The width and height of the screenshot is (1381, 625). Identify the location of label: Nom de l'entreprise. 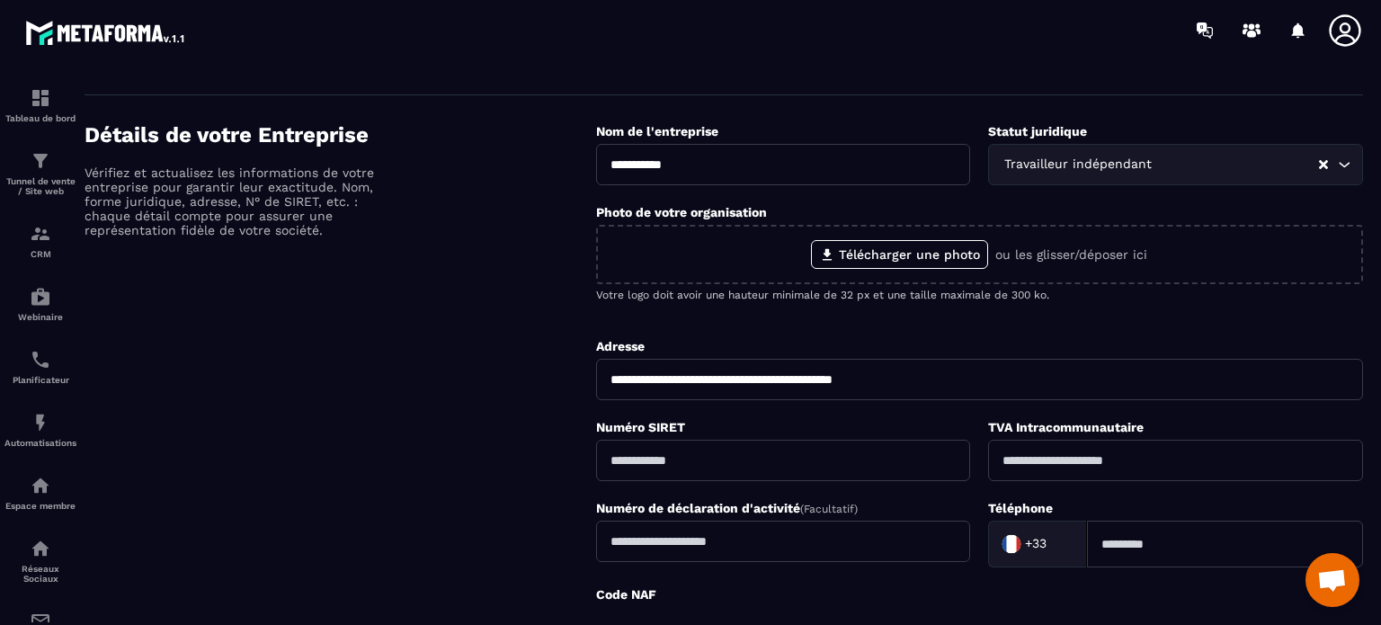
(657, 131).